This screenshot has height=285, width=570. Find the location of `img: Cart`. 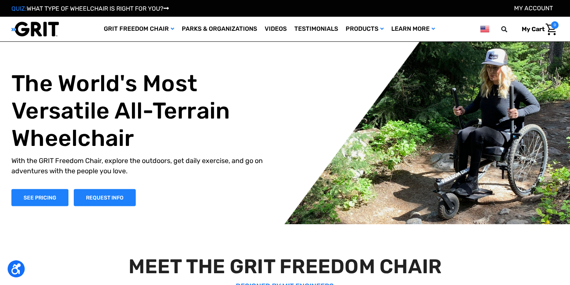

img: Cart is located at coordinates (551, 29).